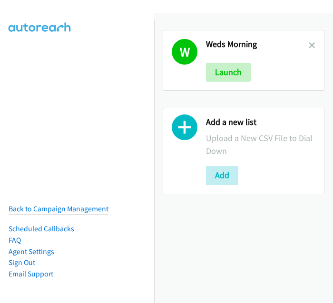 This screenshot has width=333, height=303. I want to click on h2: Add a new list, so click(260, 122).